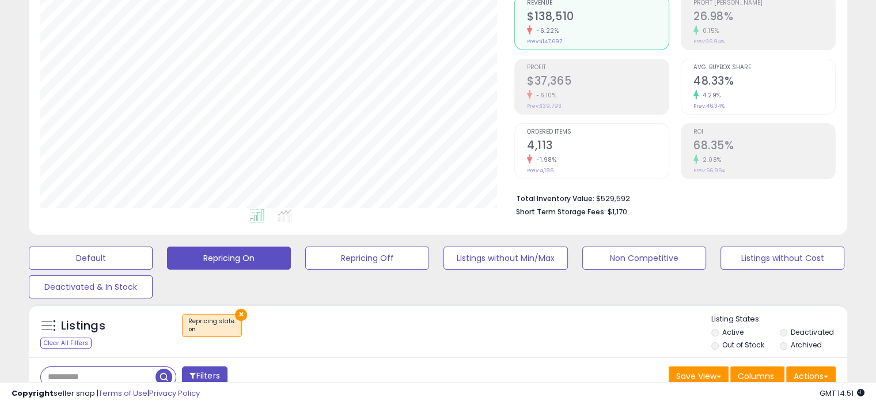 This screenshot has height=405, width=876. Describe the element at coordinates (546, 31) in the screenshot. I see `small: -6.22%` at that location.